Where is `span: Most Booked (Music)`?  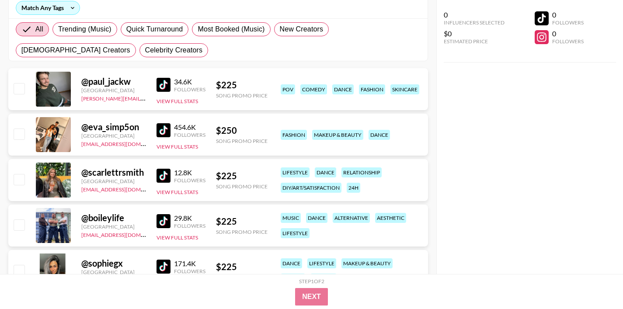
span: Most Booked (Music) is located at coordinates (231, 29).